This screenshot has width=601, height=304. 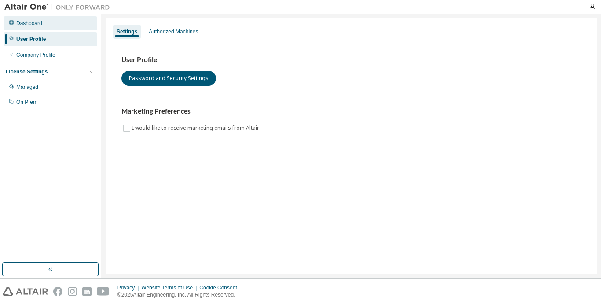 What do you see at coordinates (351, 60) in the screenshot?
I see `h3: User Profile` at bounding box center [351, 60].